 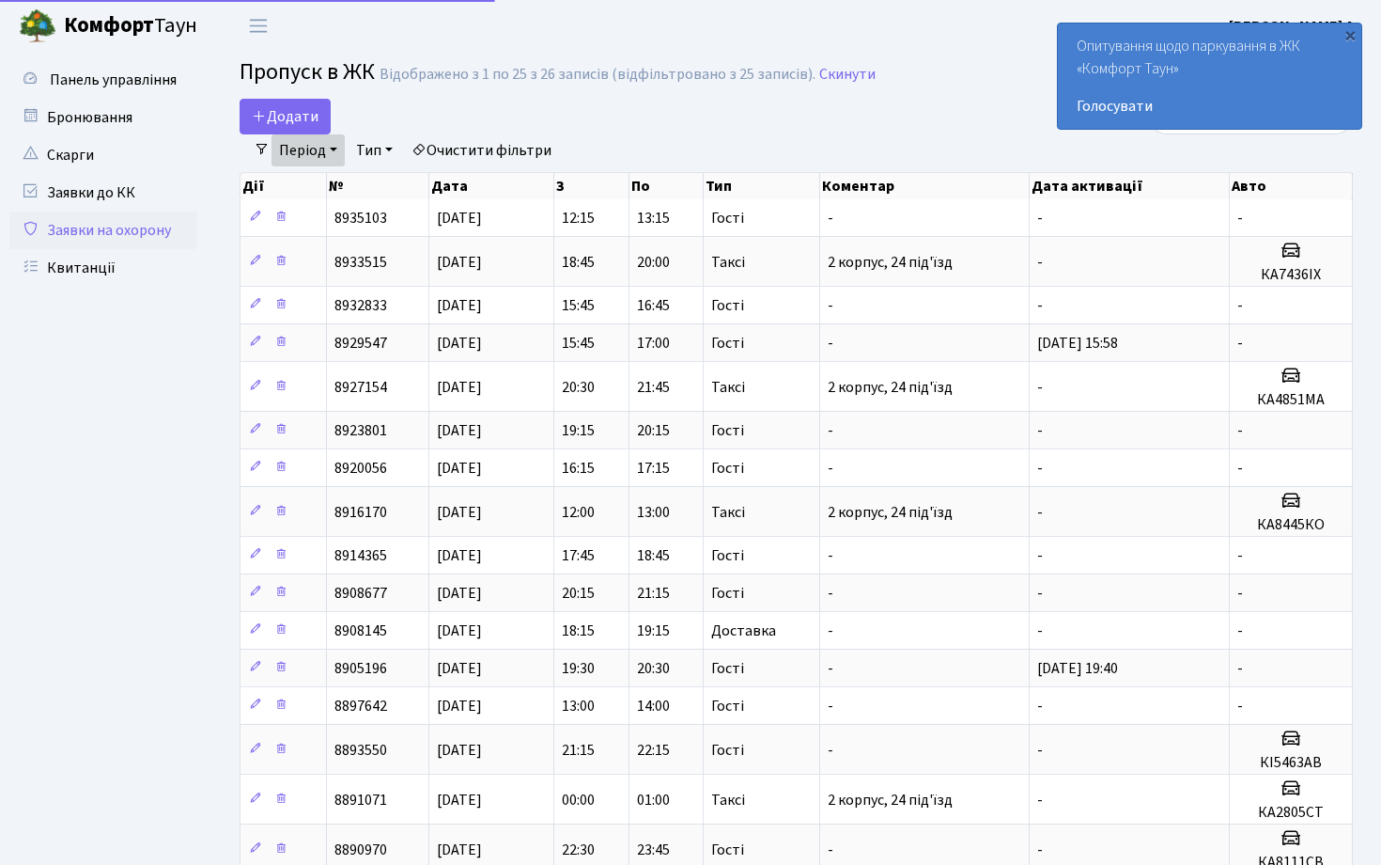 What do you see at coordinates (653, 555) in the screenshot?
I see `span: 18:45` at bounding box center [653, 555].